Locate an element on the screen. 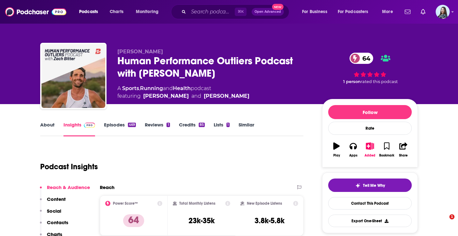 This screenshot has height=236, width=458. h1: Podcast Insights is located at coordinates (69, 167).